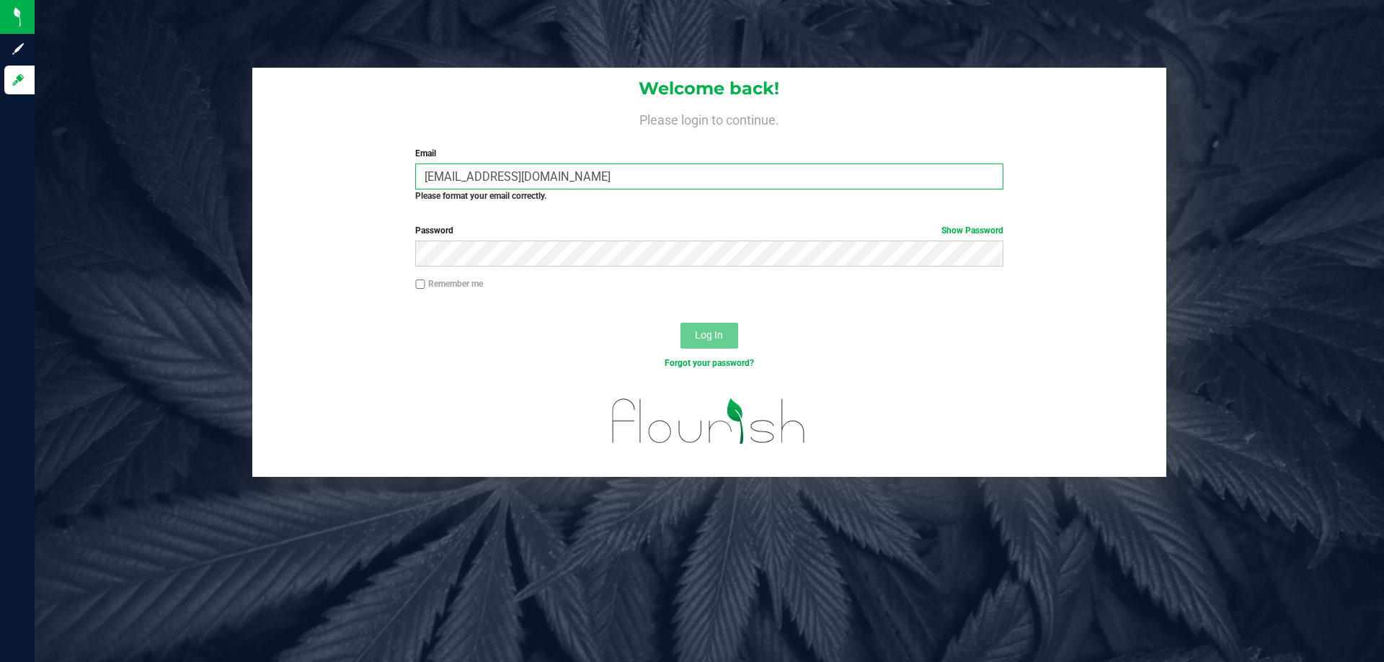 Image resolution: width=1384 pixels, height=662 pixels. I want to click on img: flourish_logo.svg, so click(708, 422).